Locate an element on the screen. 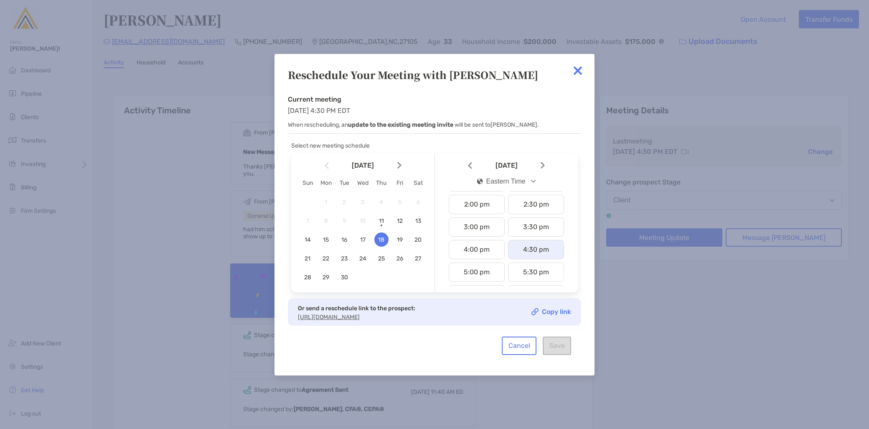  span: 14 is located at coordinates (307, 239).